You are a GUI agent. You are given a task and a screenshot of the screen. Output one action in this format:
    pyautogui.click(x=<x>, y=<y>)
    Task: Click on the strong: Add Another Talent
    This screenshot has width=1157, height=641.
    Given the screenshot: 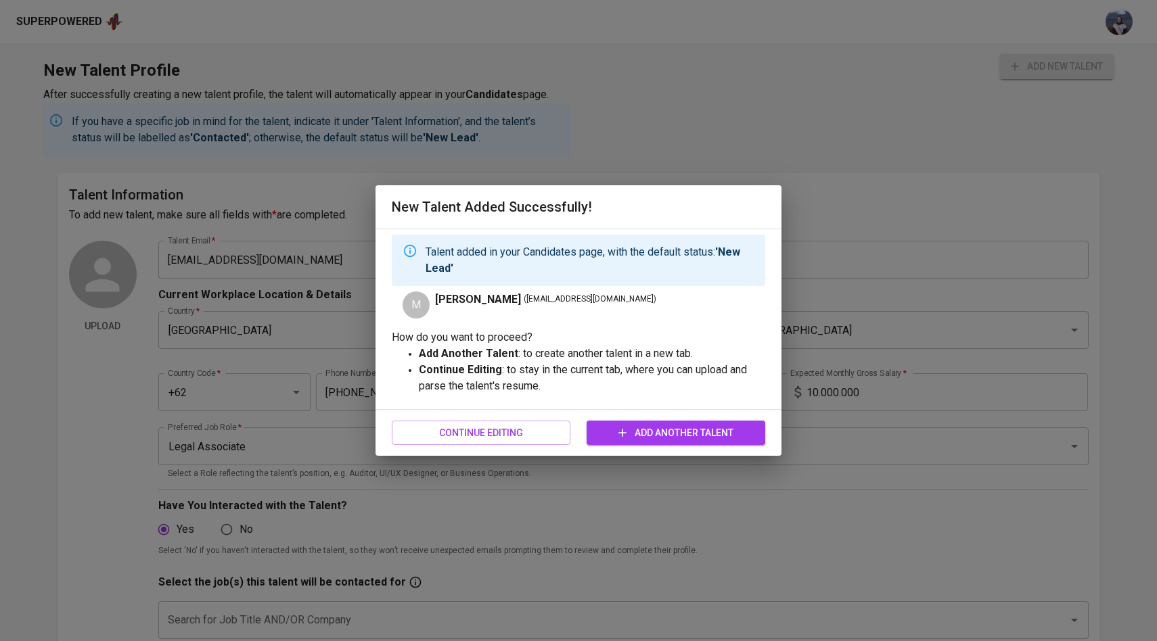 What is the action you would take?
    pyautogui.click(x=468, y=353)
    